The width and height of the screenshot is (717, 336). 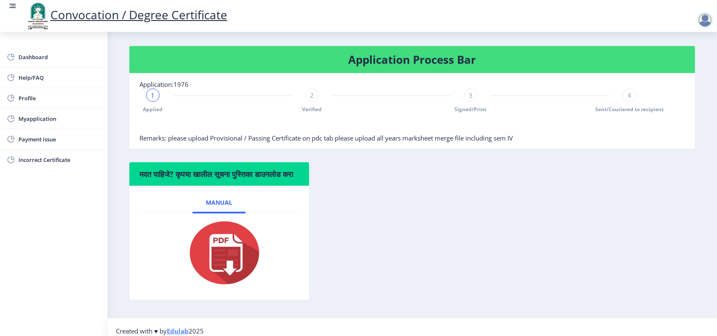 What do you see at coordinates (178, 331) in the screenshot?
I see `a: Edulab` at bounding box center [178, 331].